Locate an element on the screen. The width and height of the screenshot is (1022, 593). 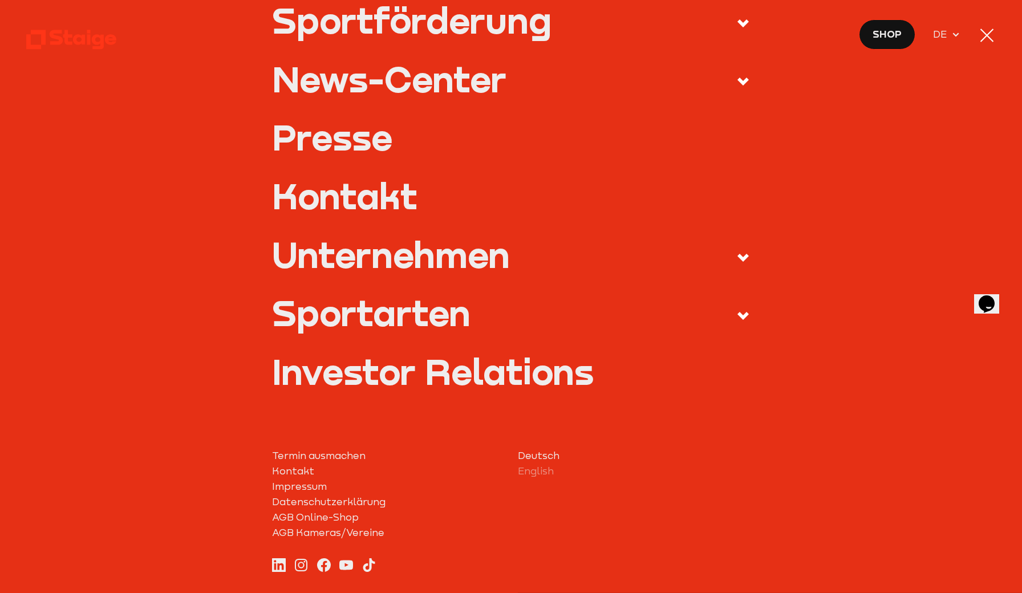
span: Shop is located at coordinates (887, 34).